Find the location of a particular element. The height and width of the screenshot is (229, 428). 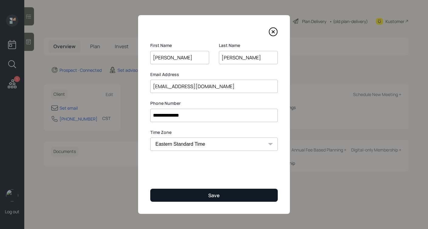

label: Phone Number is located at coordinates (214, 103).